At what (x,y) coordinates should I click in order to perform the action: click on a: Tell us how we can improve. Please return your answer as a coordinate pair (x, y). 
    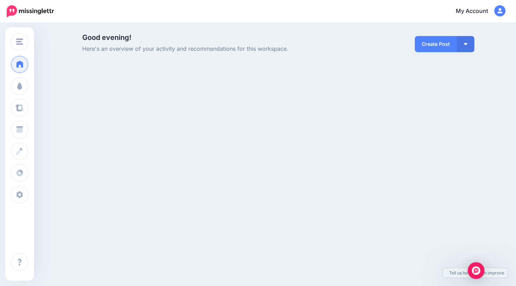
    Looking at the image, I should click on (475, 273).